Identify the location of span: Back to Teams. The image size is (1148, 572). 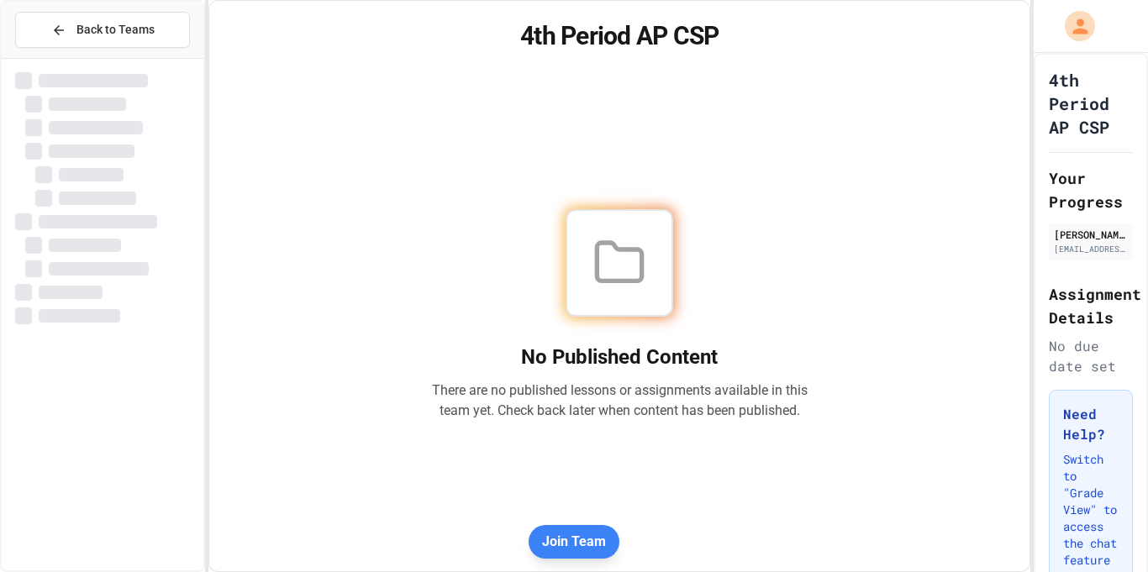
(115, 29).